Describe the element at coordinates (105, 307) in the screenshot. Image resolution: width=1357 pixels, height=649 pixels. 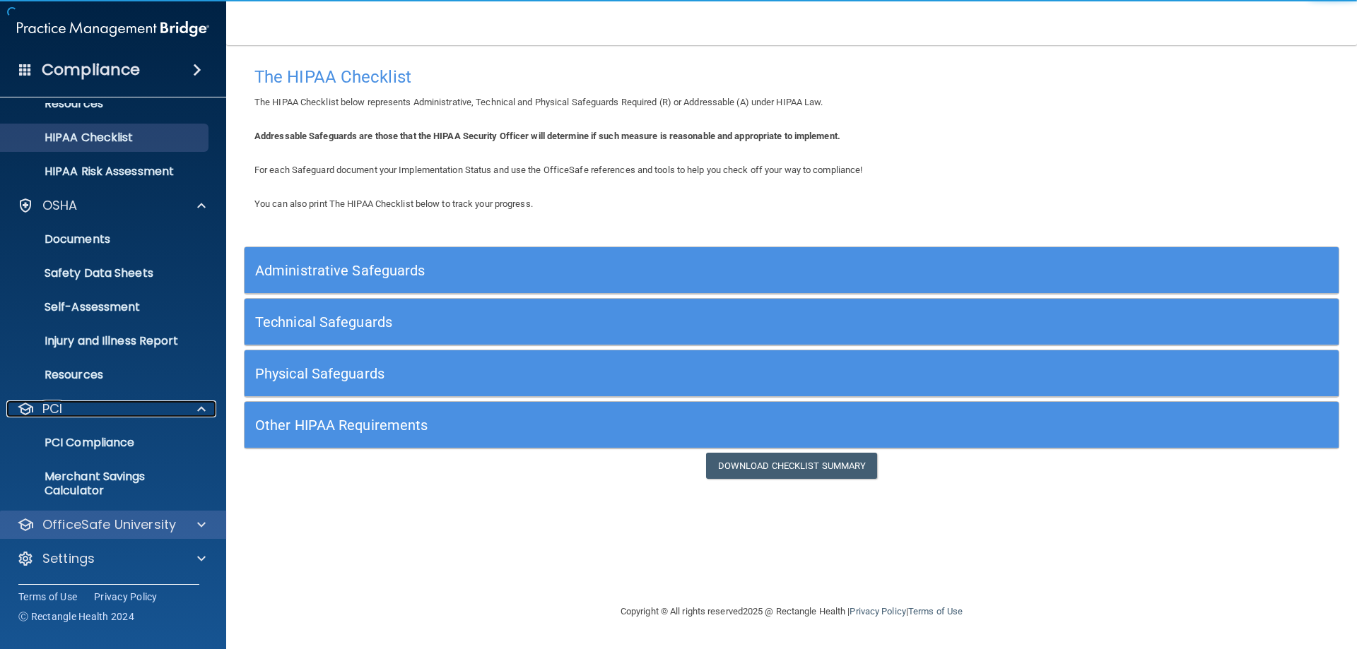
I see `p: Self-Assessment` at that location.